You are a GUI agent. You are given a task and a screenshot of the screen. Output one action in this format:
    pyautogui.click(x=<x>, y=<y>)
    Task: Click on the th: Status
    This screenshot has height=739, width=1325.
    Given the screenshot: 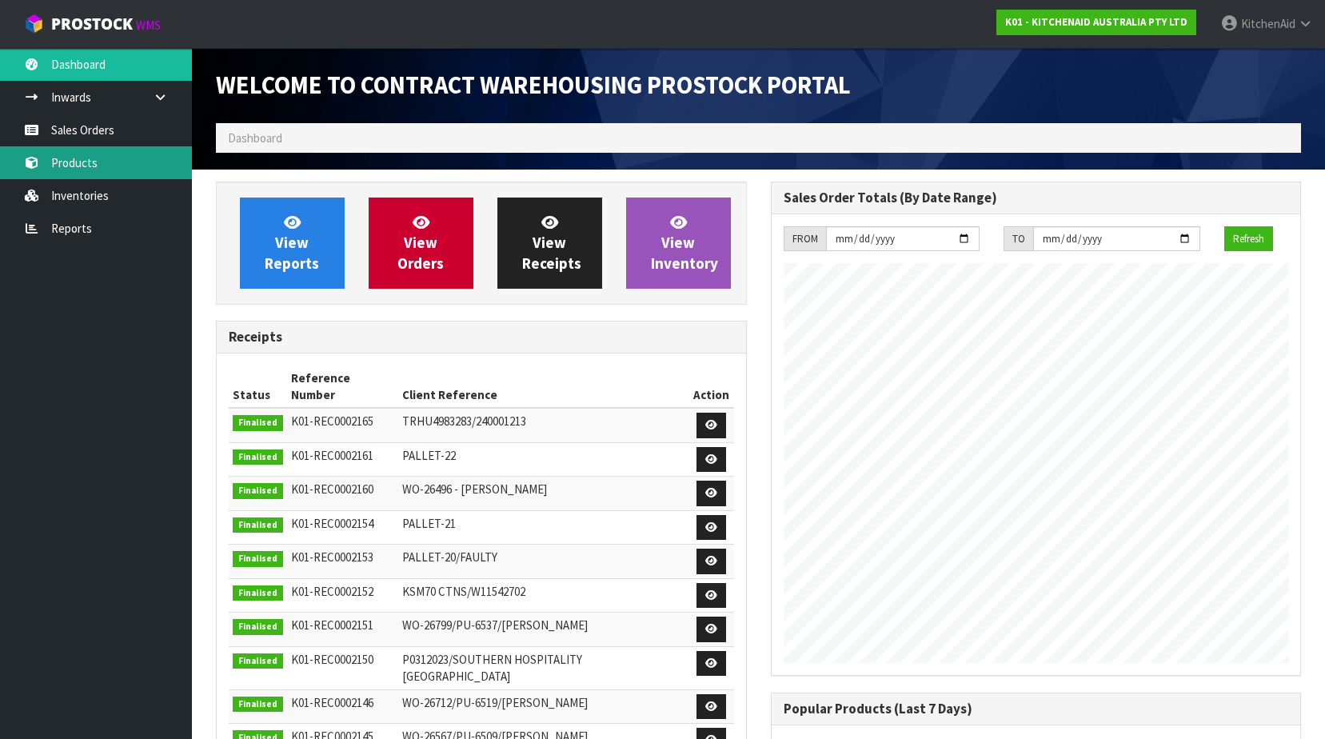 What is the action you would take?
    pyautogui.click(x=258, y=387)
    